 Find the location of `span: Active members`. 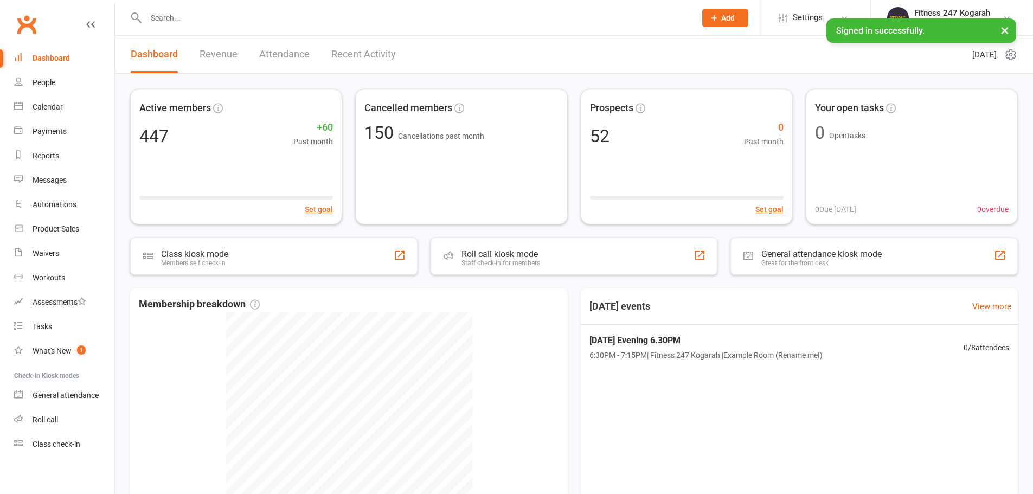

span: Active members is located at coordinates (175, 108).